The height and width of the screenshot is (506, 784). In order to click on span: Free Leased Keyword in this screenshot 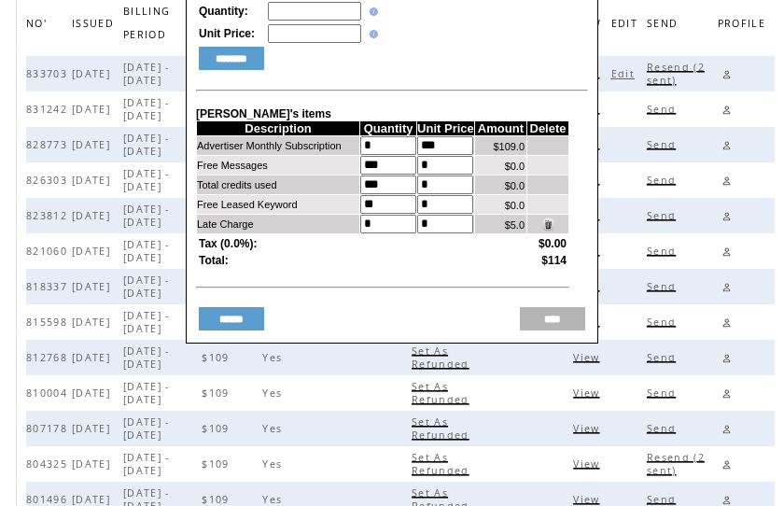, I will do `click(247, 204)`.